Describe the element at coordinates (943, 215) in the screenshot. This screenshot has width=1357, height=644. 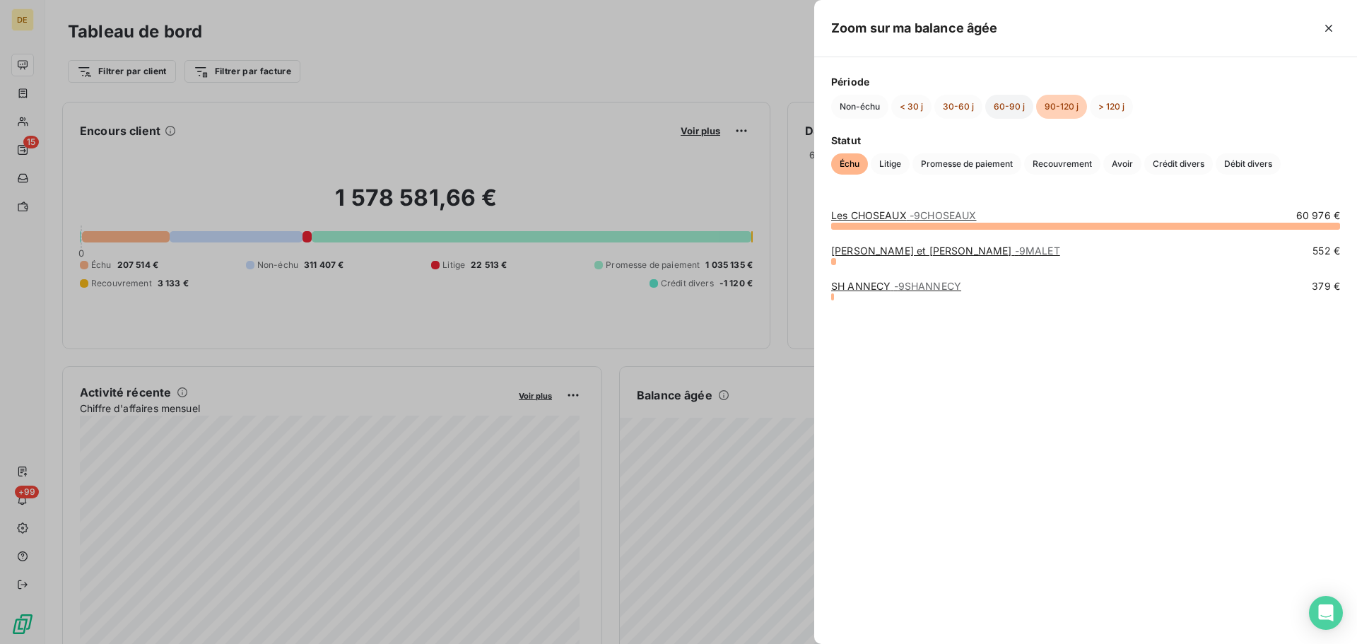
I see `span: - 9CHOSEAUX` at that location.